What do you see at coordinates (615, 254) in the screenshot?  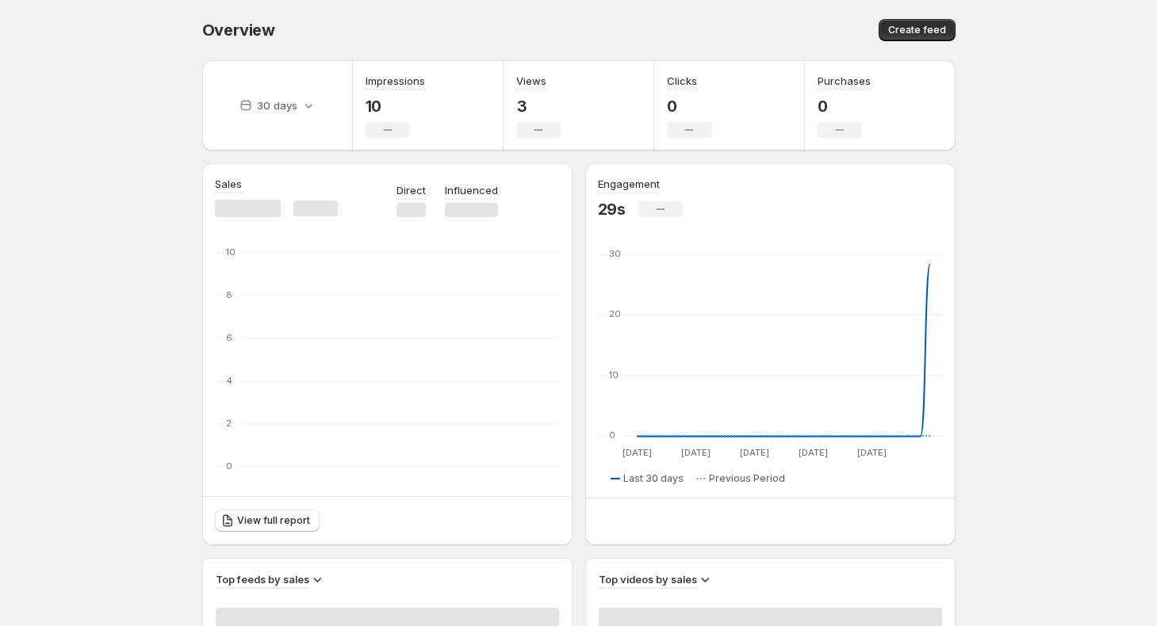 I see `text: 30` at bounding box center [615, 254].